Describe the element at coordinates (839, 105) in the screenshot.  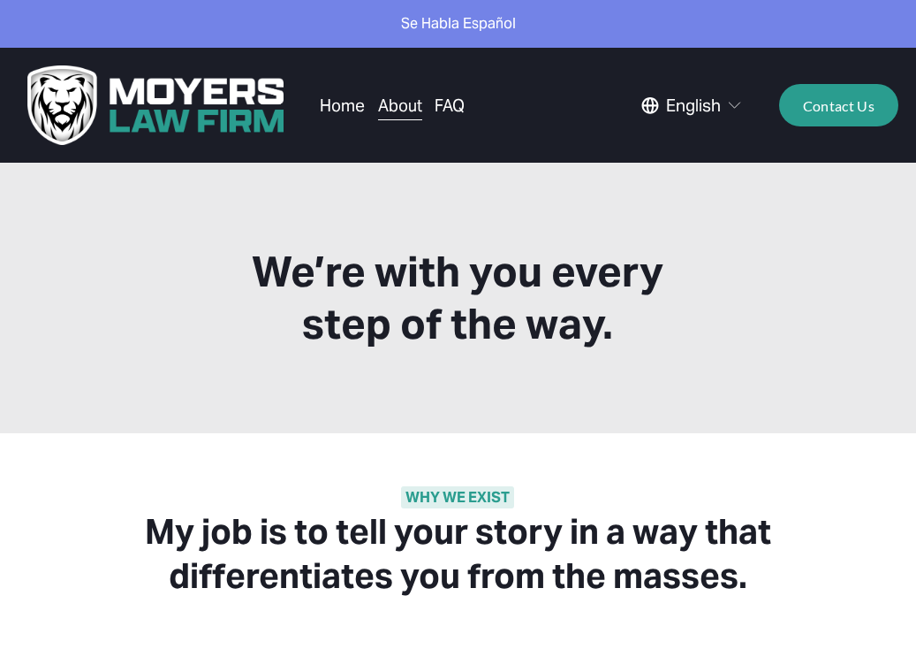
I see `a: Contact Us` at that location.